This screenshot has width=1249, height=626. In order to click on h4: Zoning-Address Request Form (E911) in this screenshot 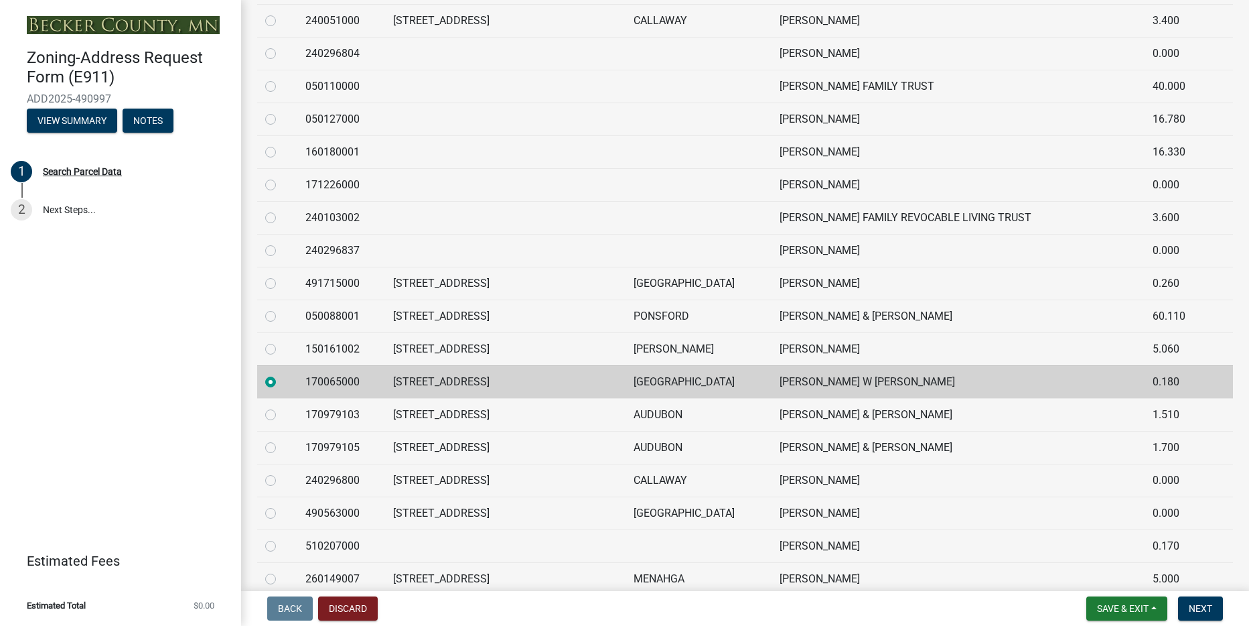, I will do `click(129, 68)`.